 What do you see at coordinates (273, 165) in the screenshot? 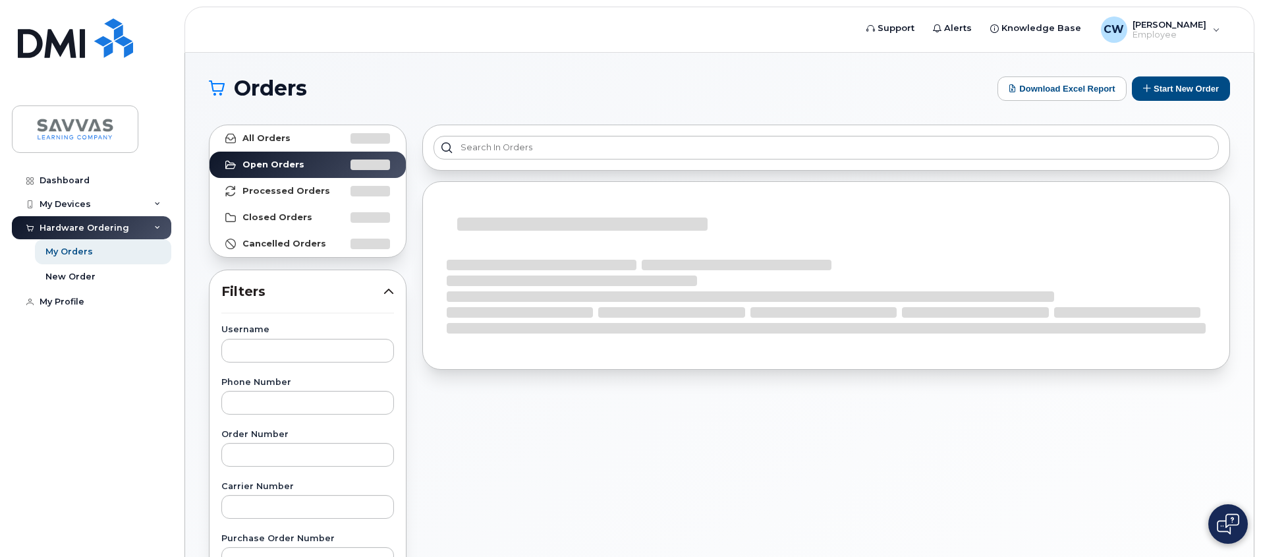
I see `strong: Open Orders` at bounding box center [273, 165].